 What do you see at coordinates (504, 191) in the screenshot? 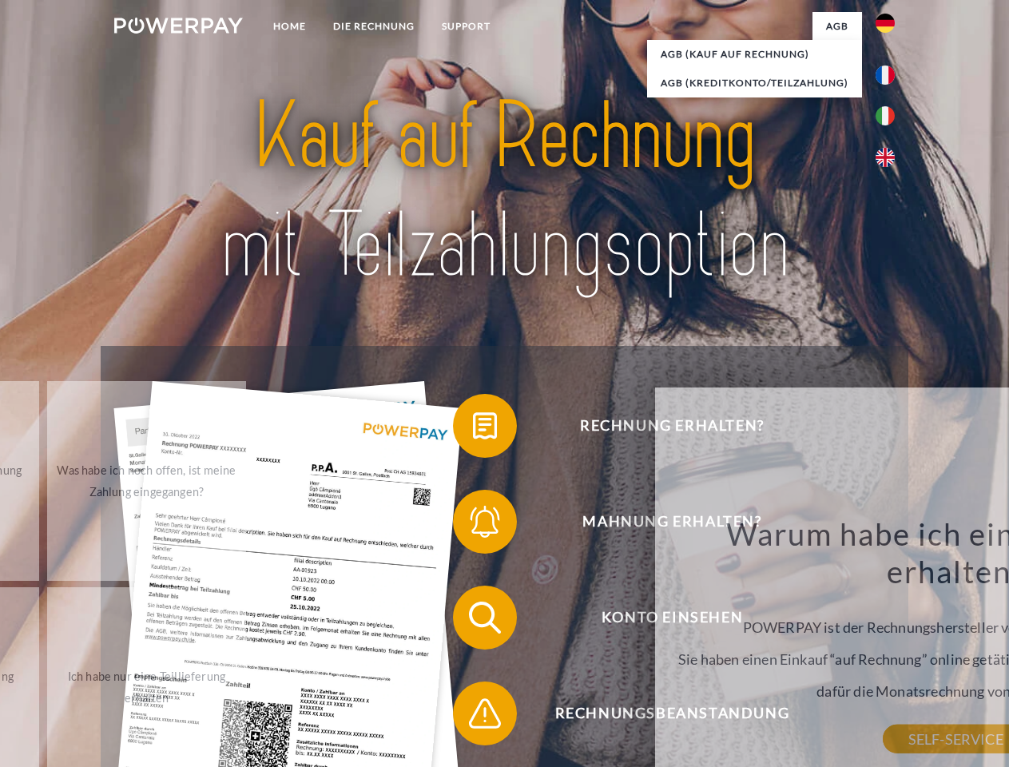
I see `img: title-powerpay_de.svg` at bounding box center [504, 191].